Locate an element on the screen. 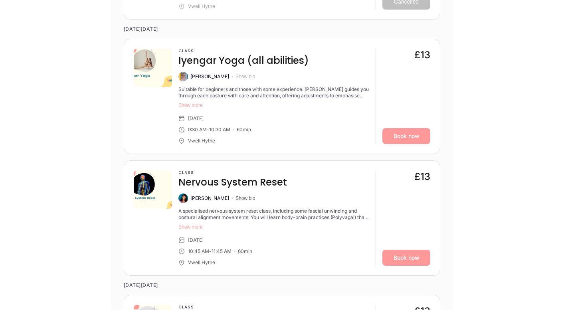 The height and width of the screenshot is (310, 564). div: 9:30 AM is located at coordinates (197, 130).